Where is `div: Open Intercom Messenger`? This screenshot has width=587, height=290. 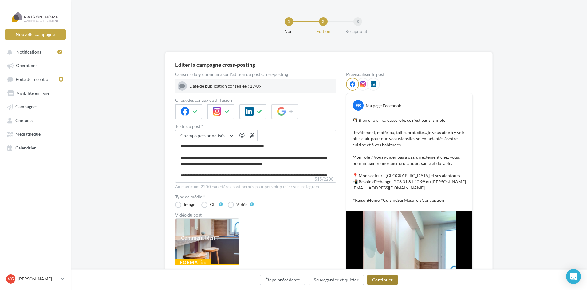
div: Open Intercom Messenger is located at coordinates (574, 277).